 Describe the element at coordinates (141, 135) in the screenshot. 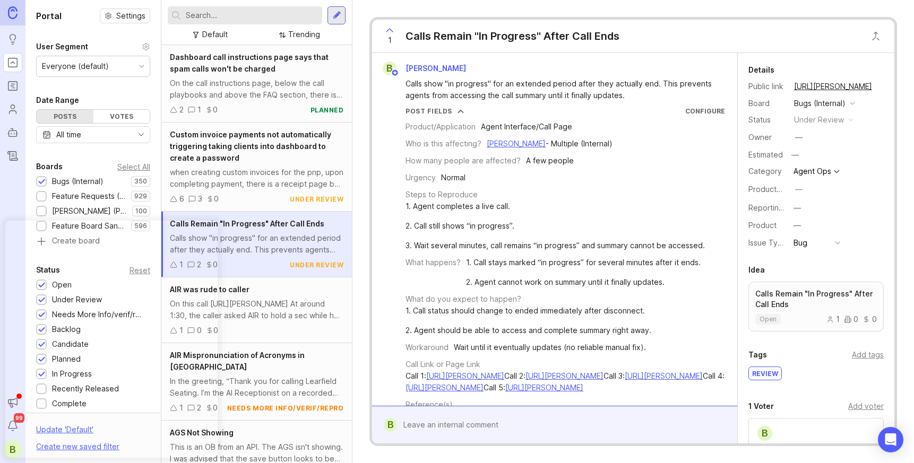

I see `svg: toggle icon` at that location.